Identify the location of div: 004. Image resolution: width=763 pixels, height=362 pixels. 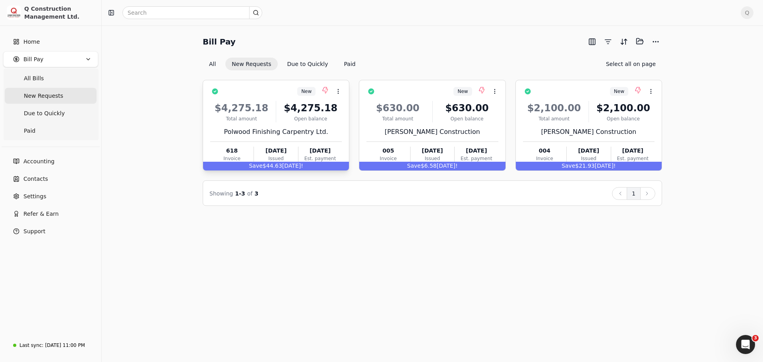
(544, 151).